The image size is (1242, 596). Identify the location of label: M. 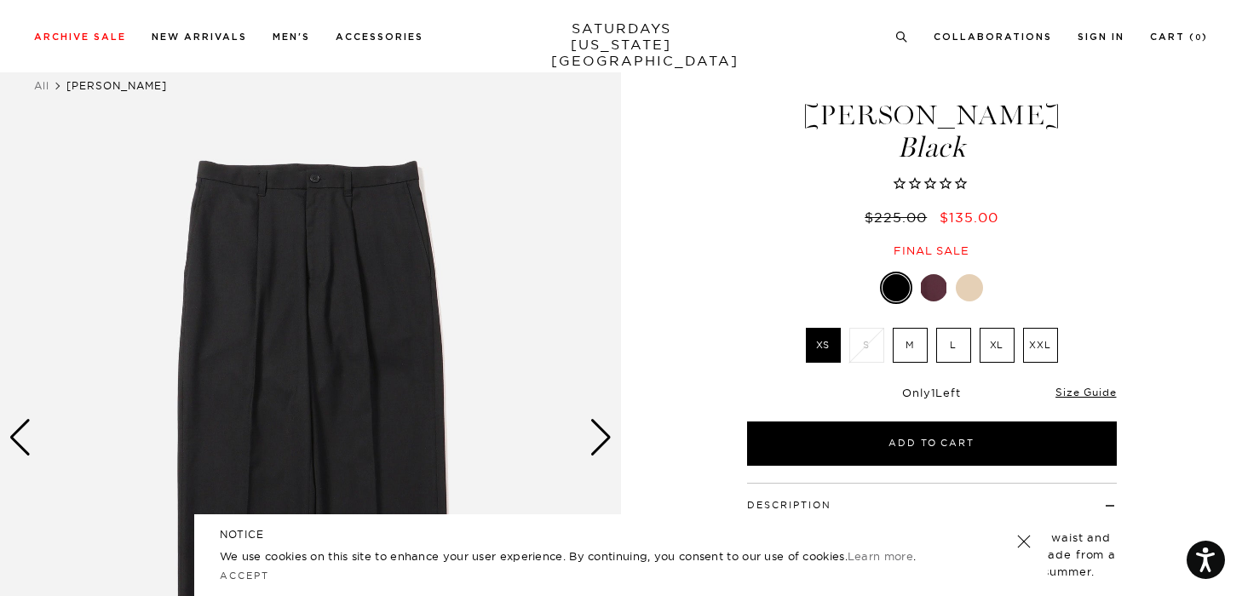
(910, 345).